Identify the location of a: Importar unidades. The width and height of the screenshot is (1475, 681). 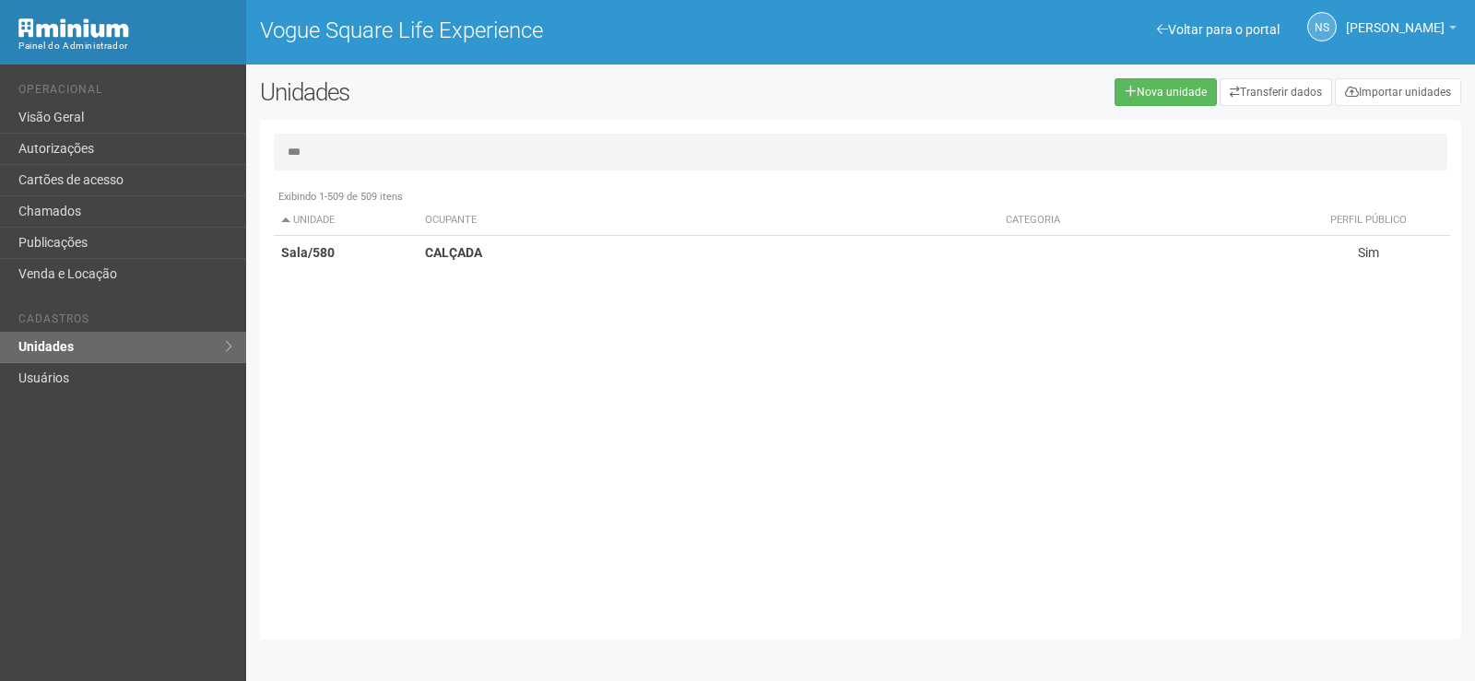
(1397, 92).